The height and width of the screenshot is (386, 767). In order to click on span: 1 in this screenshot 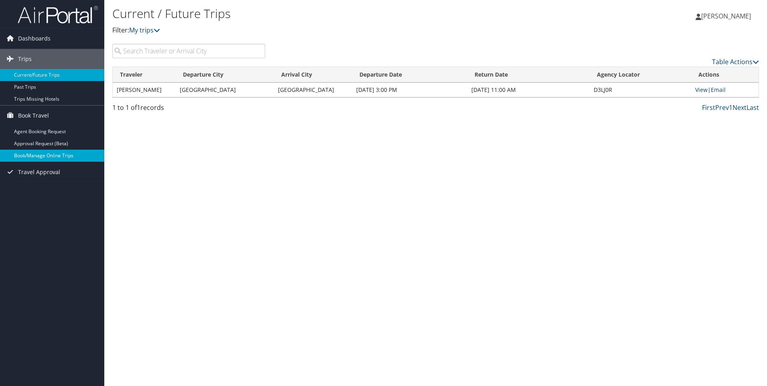, I will do `click(138, 107)`.